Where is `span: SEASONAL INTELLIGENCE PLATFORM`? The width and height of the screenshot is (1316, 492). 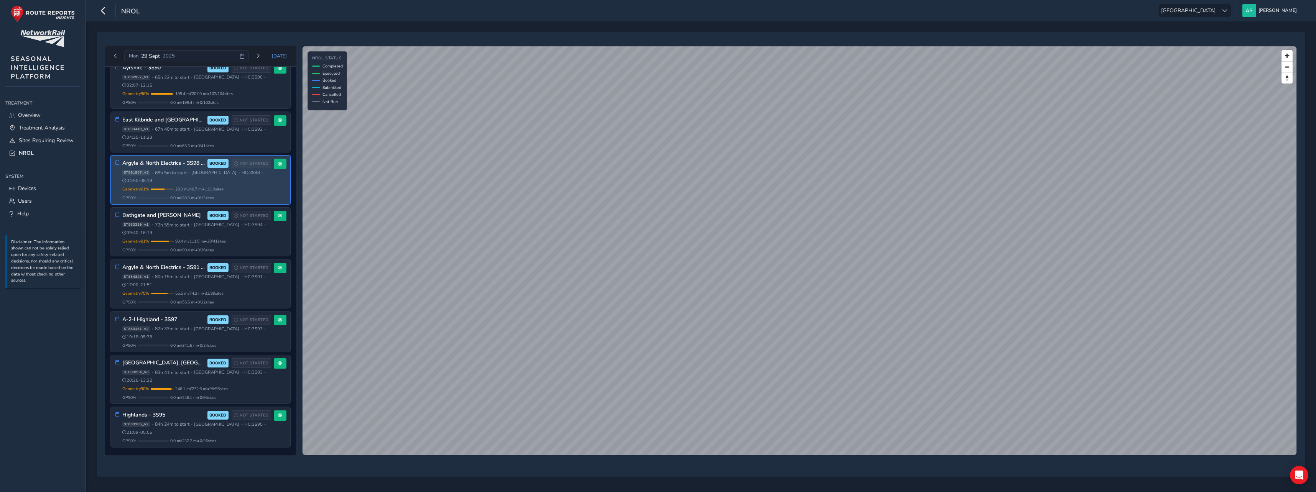
span: SEASONAL INTELLIGENCE PLATFORM is located at coordinates (38, 67).